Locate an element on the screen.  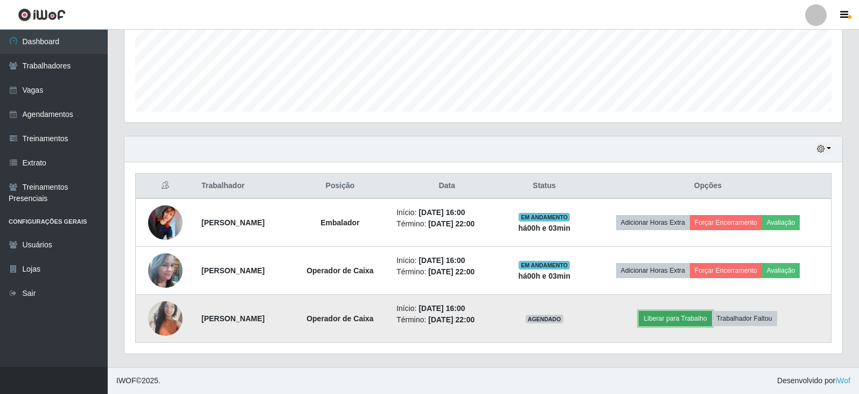
img: 1651545393284.jpeg is located at coordinates (165, 222).